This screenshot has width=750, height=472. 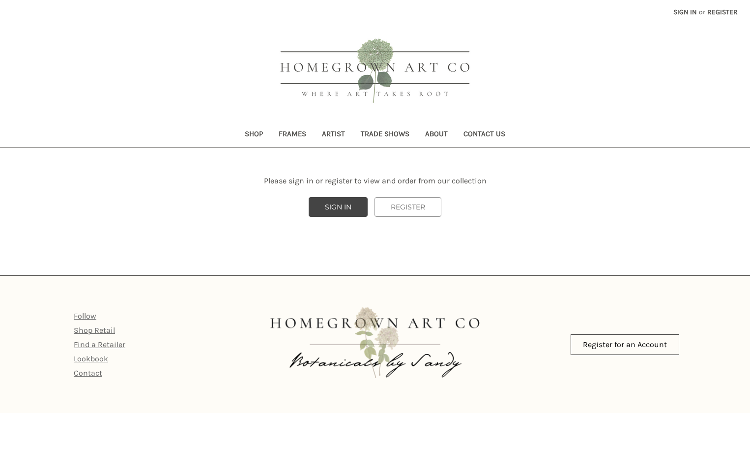 I want to click on span: Please sign in or register to view and order from our collection, so click(x=375, y=180).